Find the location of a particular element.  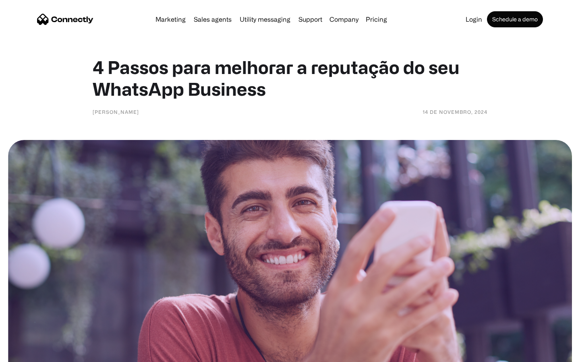

a: Marketing is located at coordinates (170, 19).